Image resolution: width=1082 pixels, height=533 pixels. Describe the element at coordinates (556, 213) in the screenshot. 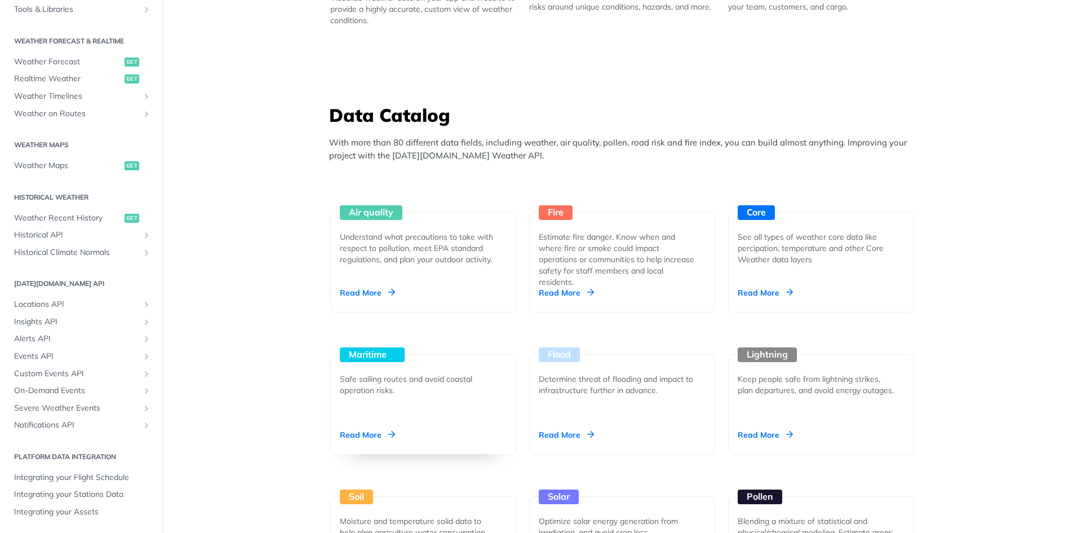

I see `div: Fire` at that location.